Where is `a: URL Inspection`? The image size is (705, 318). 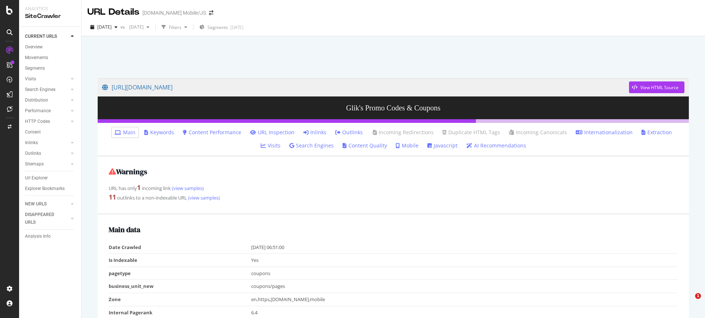
a: URL Inspection is located at coordinates (272, 133).